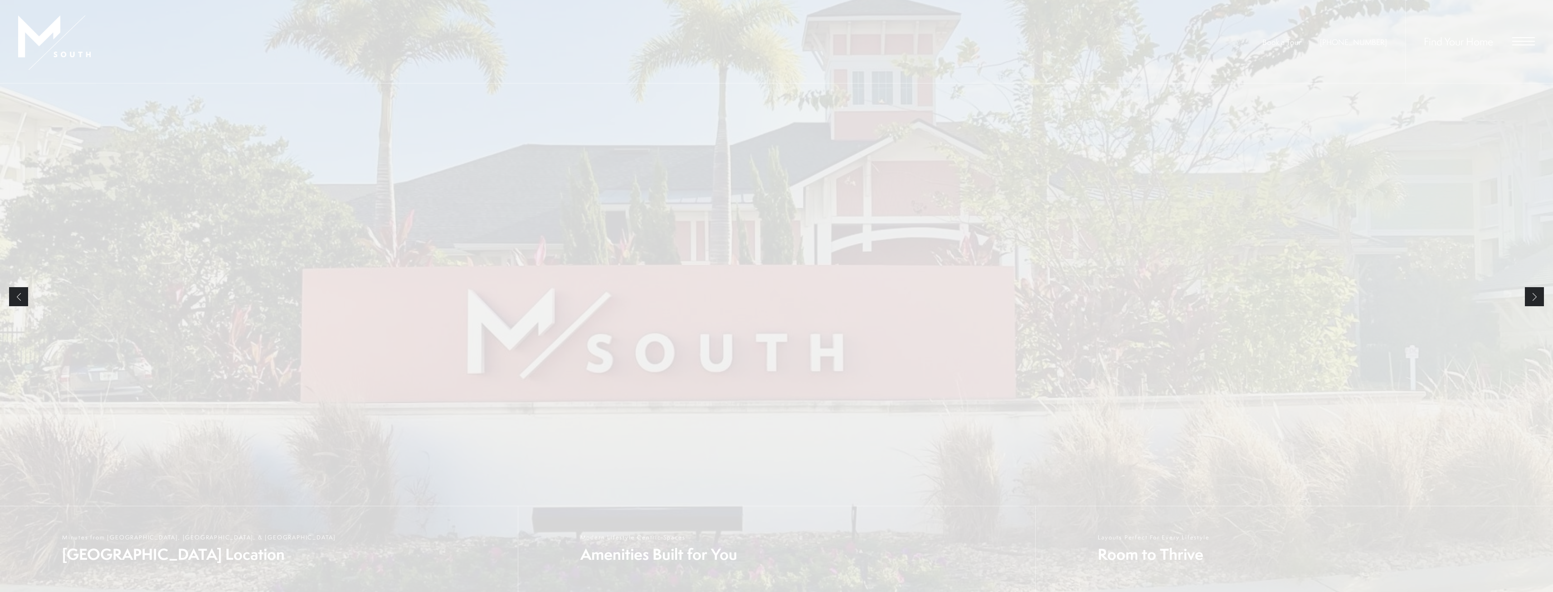 The height and width of the screenshot is (592, 1553). Describe the element at coordinates (1154, 537) in the screenshot. I see `span: Layouts Perfect For Every Lifestyle` at that location.